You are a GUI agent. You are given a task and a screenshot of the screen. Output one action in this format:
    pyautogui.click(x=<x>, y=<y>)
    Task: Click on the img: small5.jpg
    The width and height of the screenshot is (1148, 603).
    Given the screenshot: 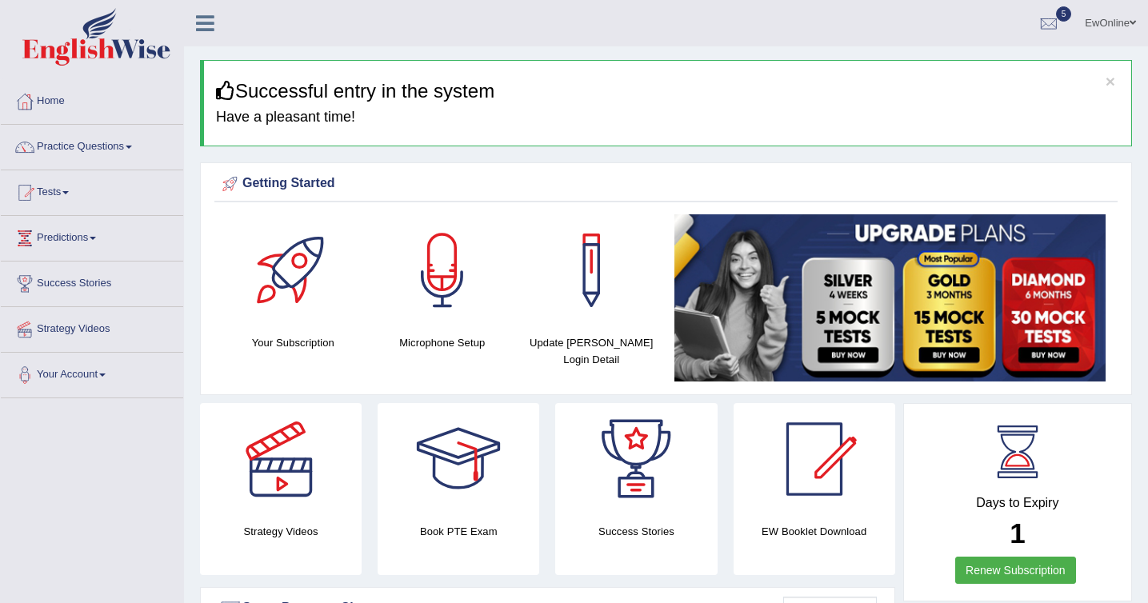 What is the action you would take?
    pyautogui.click(x=891, y=298)
    